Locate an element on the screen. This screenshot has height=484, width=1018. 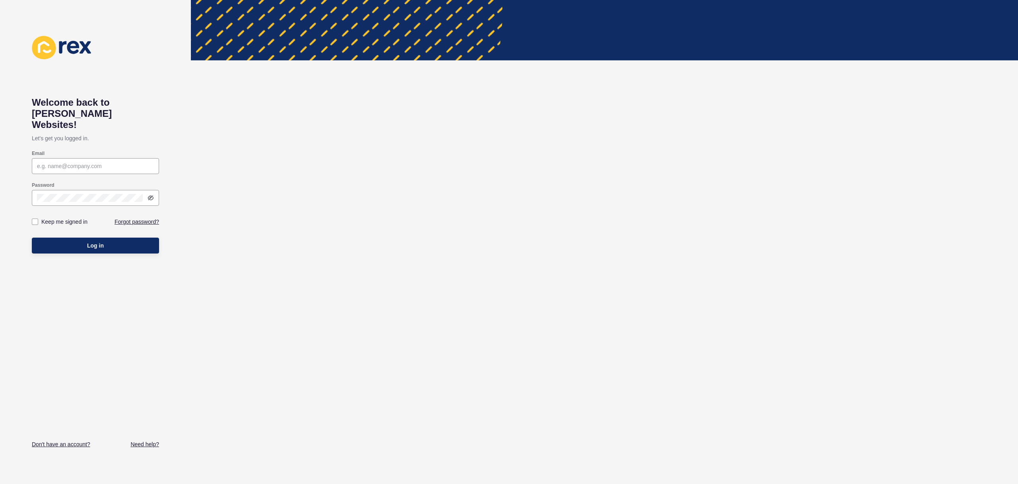
a: Forgot password? is located at coordinates (137, 222).